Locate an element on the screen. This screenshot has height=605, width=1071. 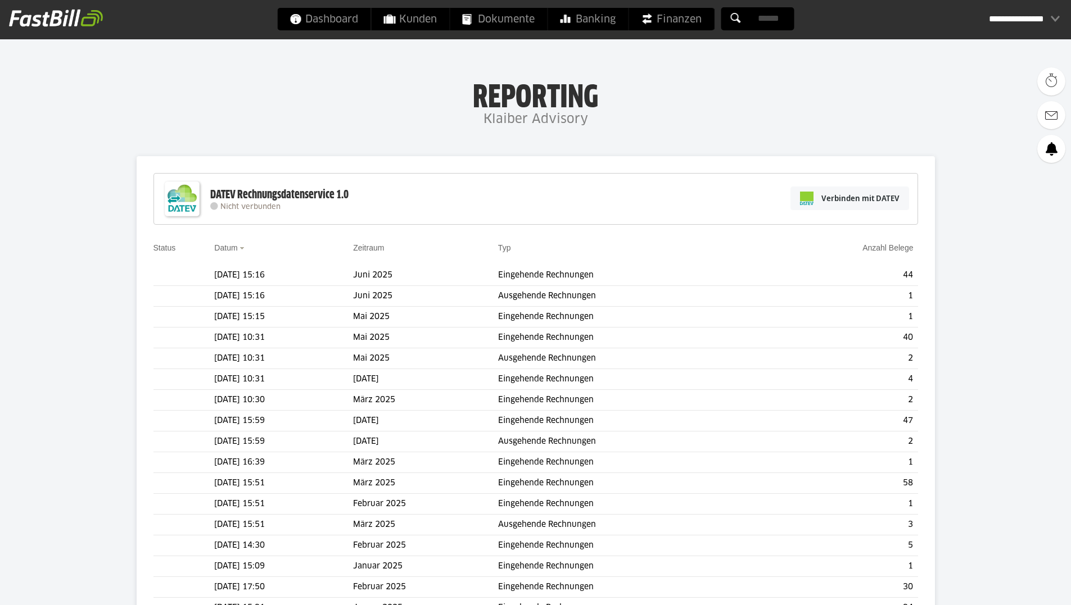
img: DATEV-Datenservice Logo is located at coordinates (182, 199).